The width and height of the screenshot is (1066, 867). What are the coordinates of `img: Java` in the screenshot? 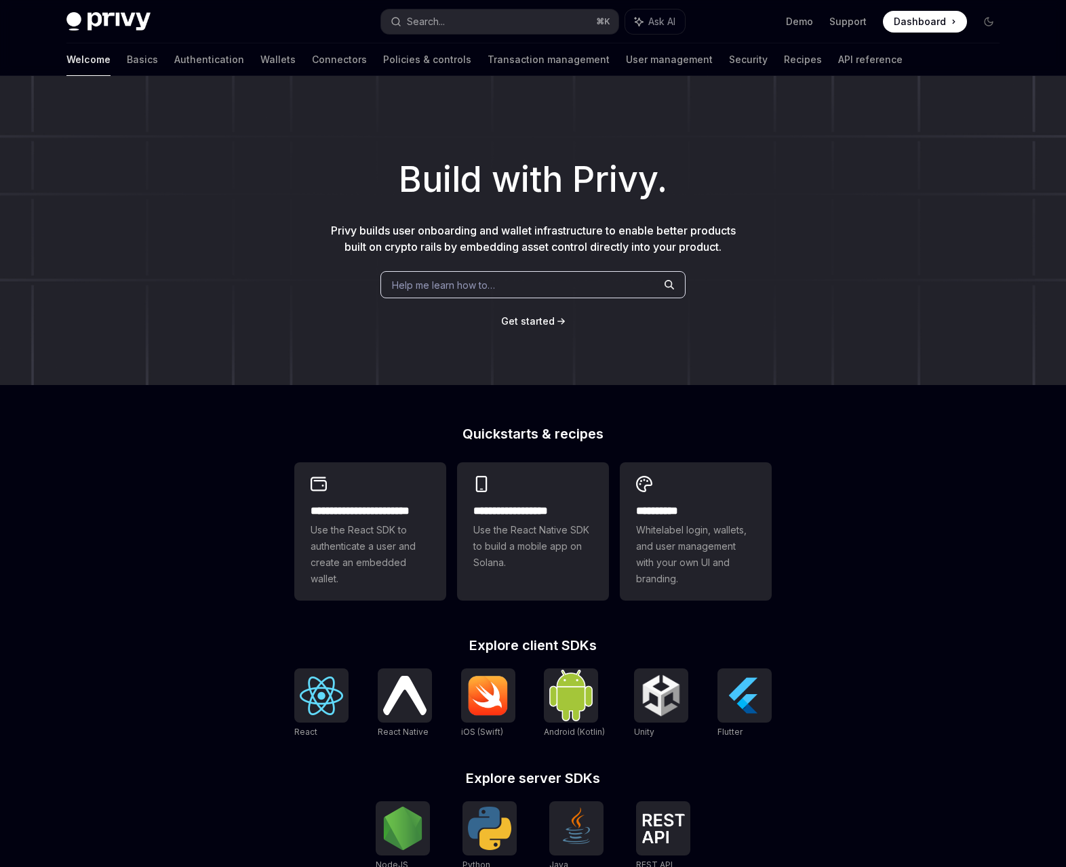 It's located at (576, 828).